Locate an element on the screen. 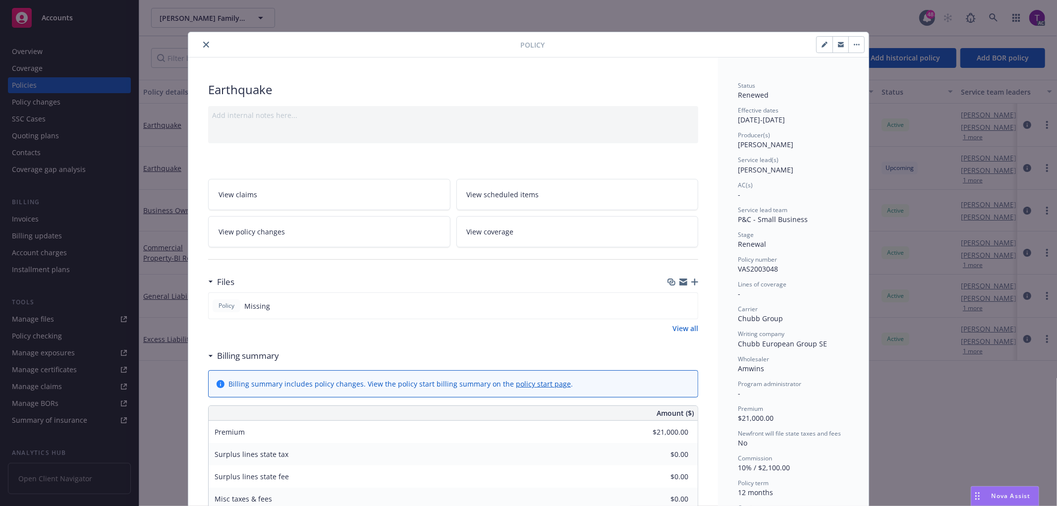 This screenshot has width=1057, height=506. span: View claims is located at coordinates (238, 194).